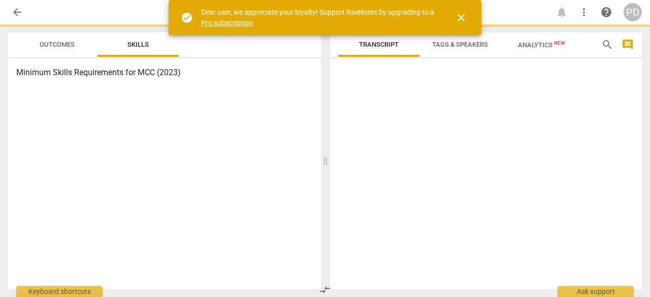 Image resolution: width=650 pixels, height=297 pixels. Describe the element at coordinates (607, 45) in the screenshot. I see `button: Search` at that location.